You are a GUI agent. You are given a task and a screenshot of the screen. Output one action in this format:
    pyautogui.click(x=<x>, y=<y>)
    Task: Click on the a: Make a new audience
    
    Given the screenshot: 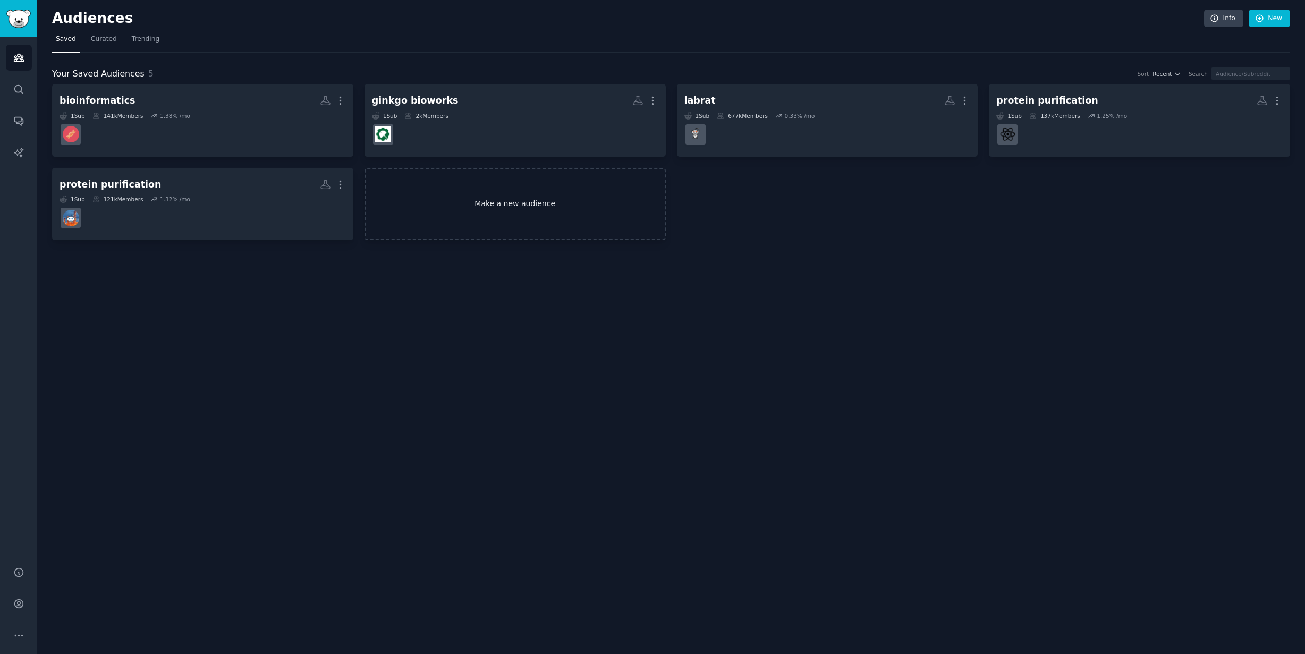 What is the action you would take?
    pyautogui.click(x=515, y=204)
    